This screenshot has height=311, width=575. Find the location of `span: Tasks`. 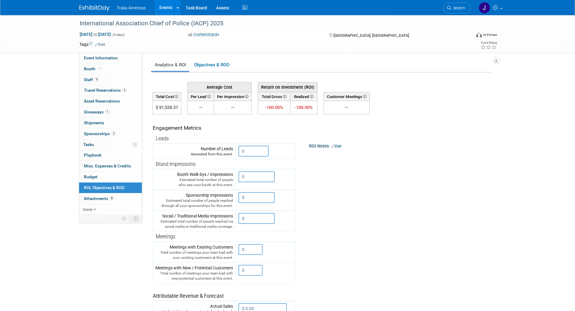

span: Tasks is located at coordinates (88, 145).